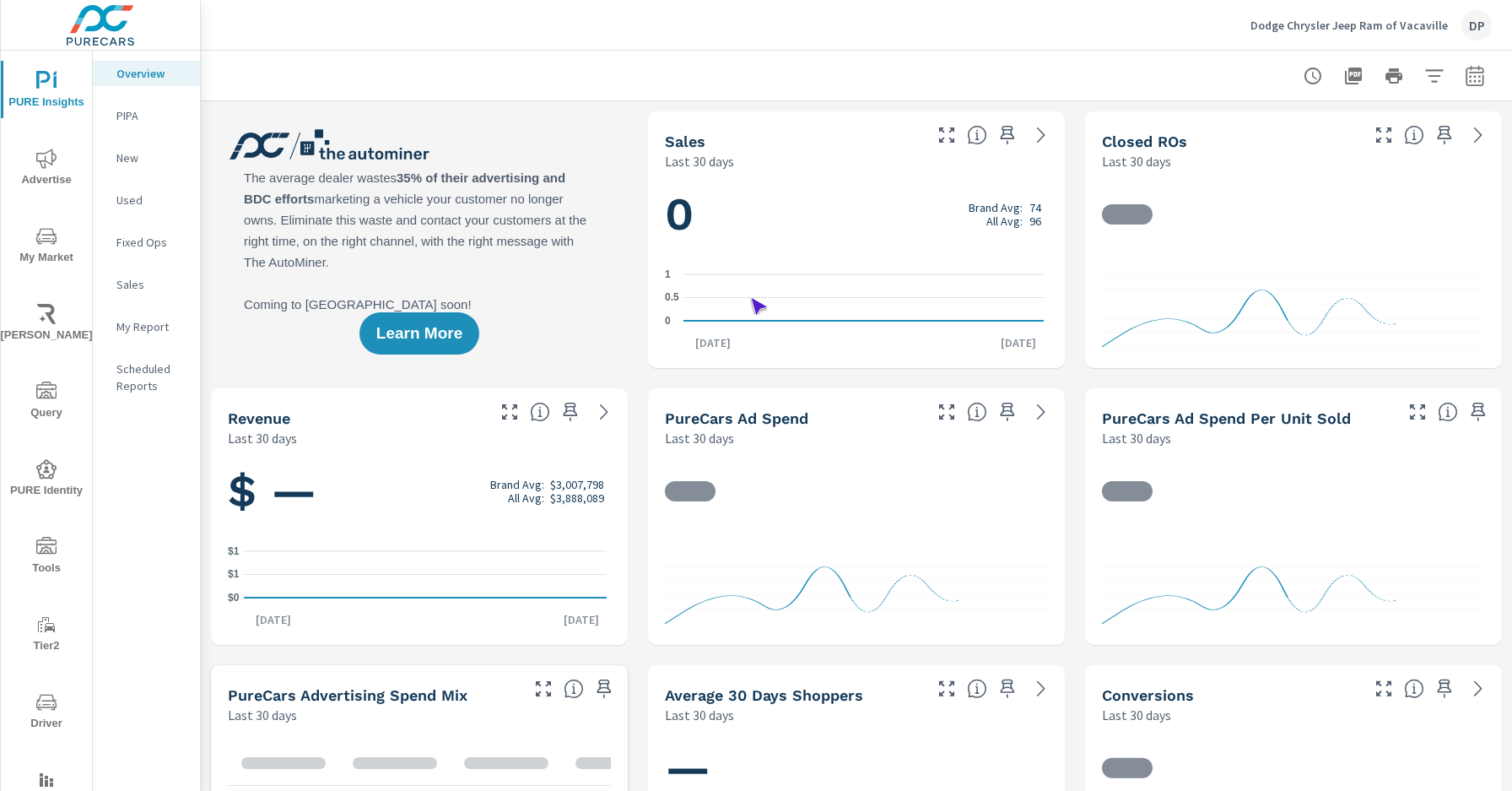  I want to click on span: Tier2, so click(47, 635).